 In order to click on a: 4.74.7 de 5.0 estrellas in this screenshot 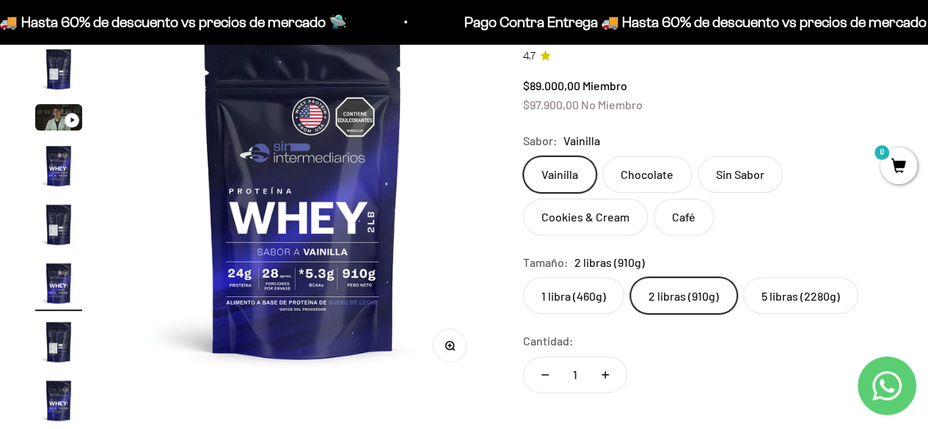, I will do `click(708, 56)`.